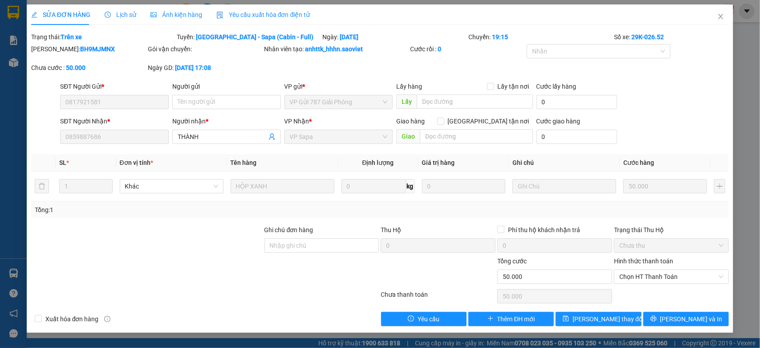 This screenshot has height=348, width=760. What do you see at coordinates (648, 37) in the screenshot?
I see `b: 29K-026.52` at bounding box center [648, 37].